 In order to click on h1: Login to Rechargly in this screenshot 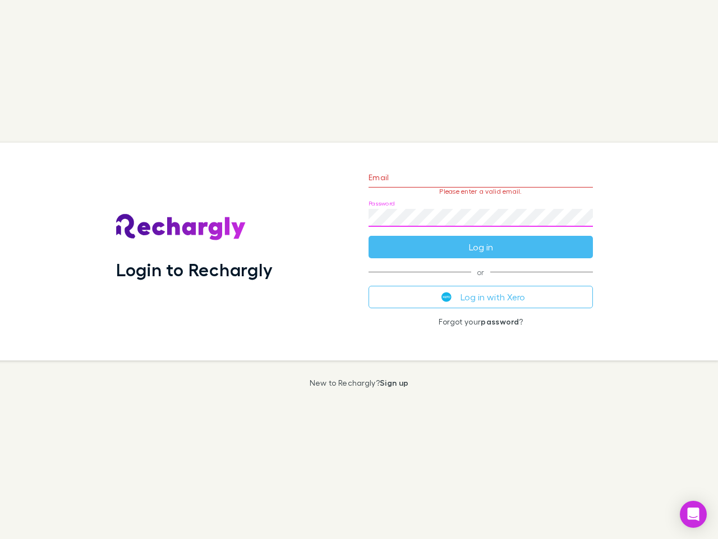, I will do `click(194, 269)`.